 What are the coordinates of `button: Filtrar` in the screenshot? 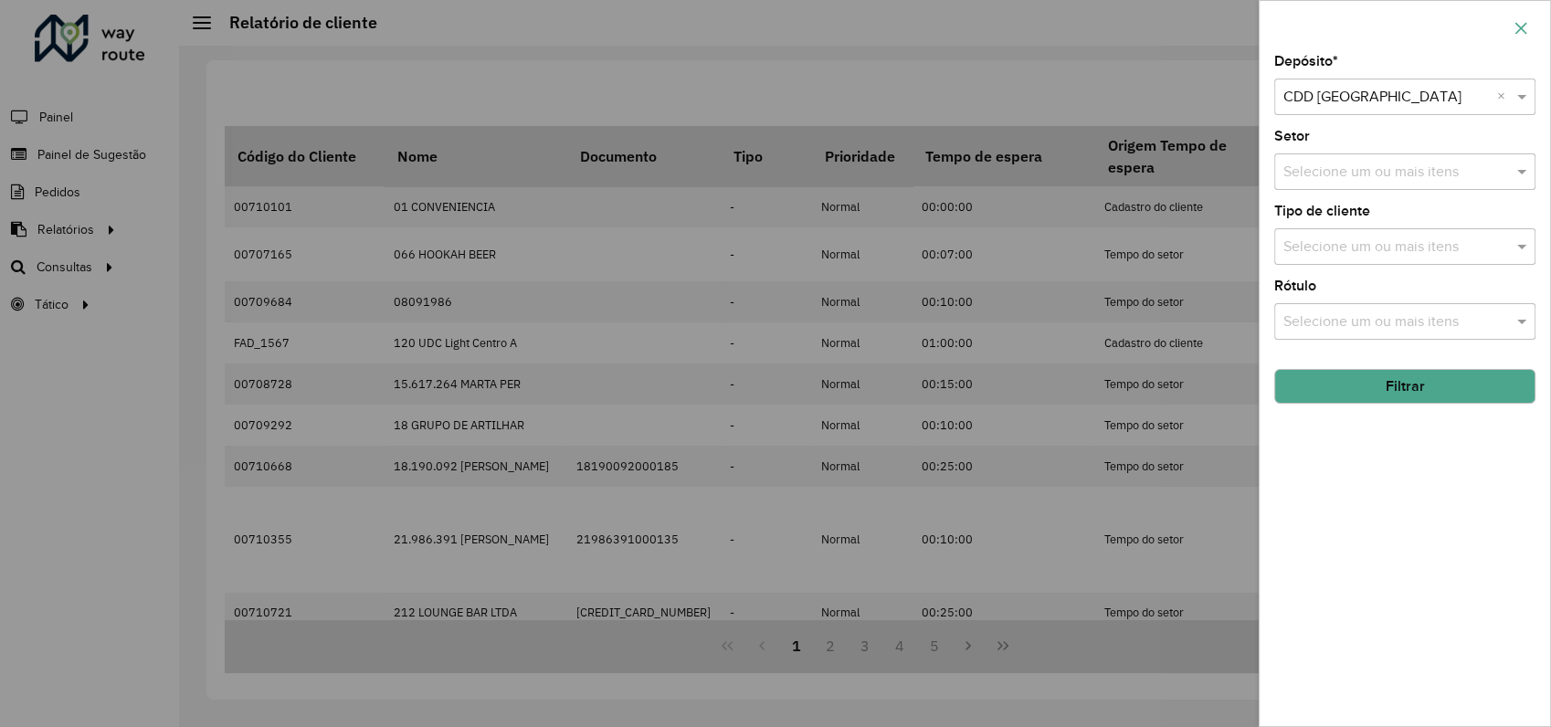 It's located at (1405, 386).